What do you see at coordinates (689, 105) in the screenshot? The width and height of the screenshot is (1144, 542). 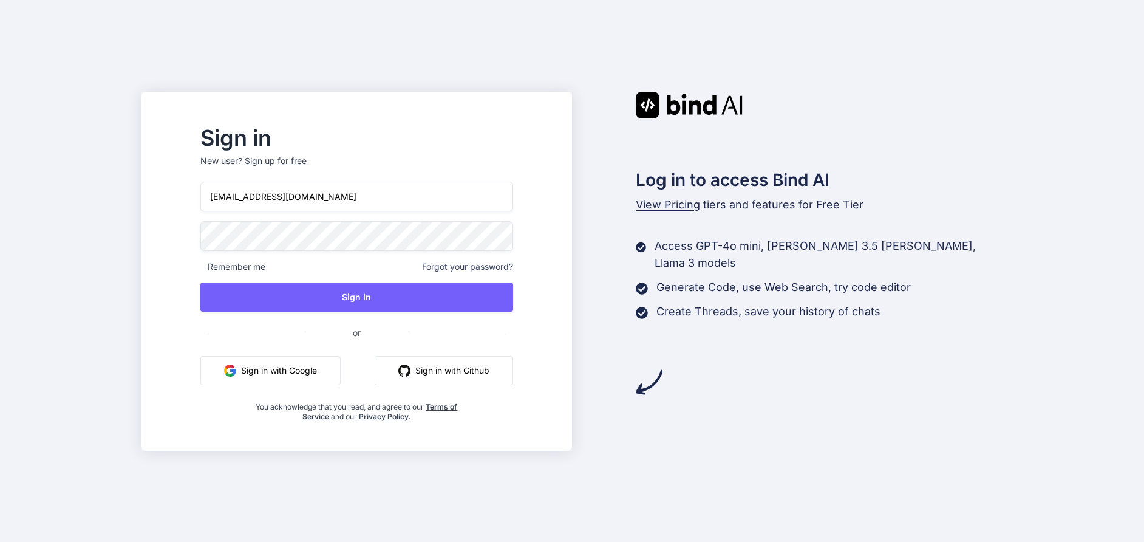 I see `img: Bind AI logo` at bounding box center [689, 105].